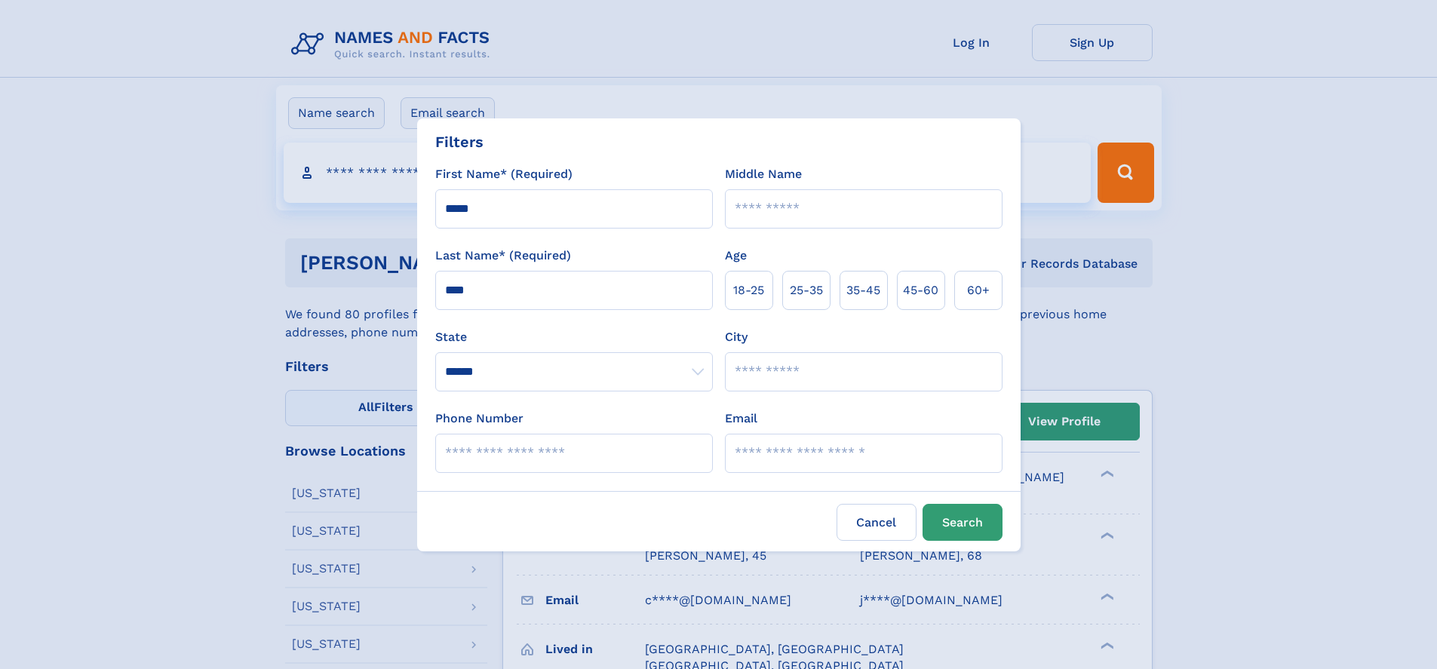 Image resolution: width=1437 pixels, height=669 pixels. Describe the element at coordinates (741, 419) in the screenshot. I see `label: Email` at that location.